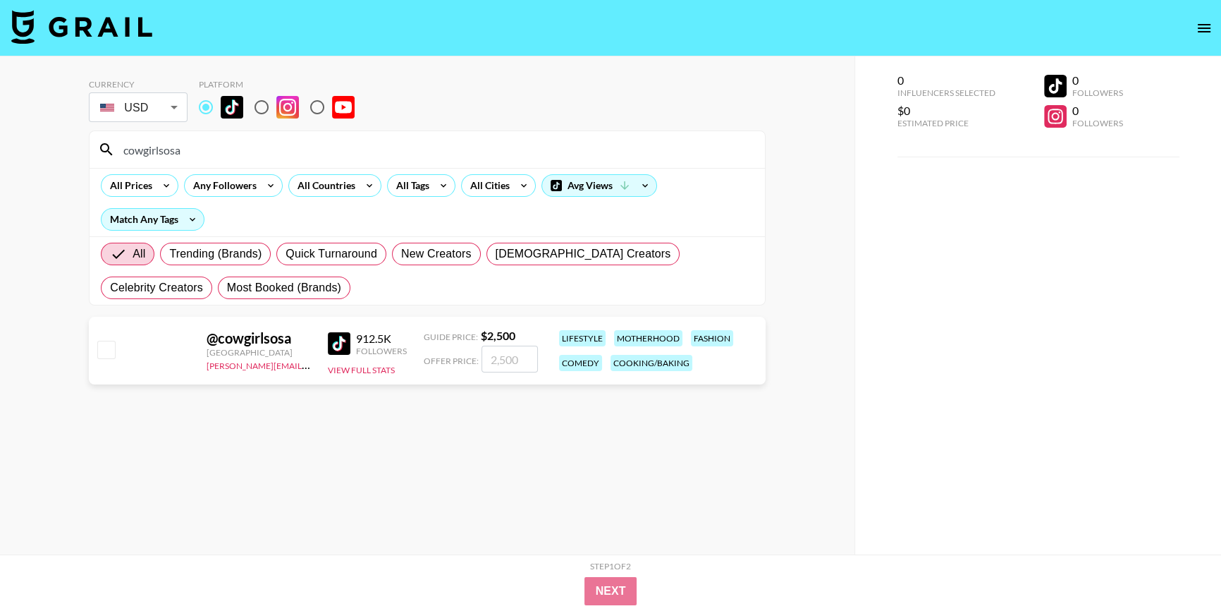  Describe the element at coordinates (128, 185) in the screenshot. I see `div: All Prices` at that location.